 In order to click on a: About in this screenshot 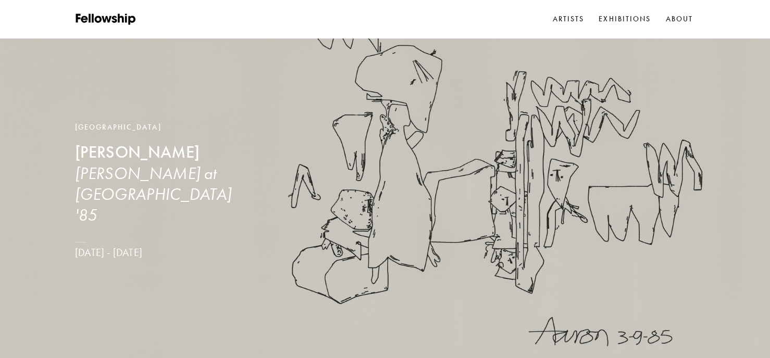, I will do `click(679, 19)`.